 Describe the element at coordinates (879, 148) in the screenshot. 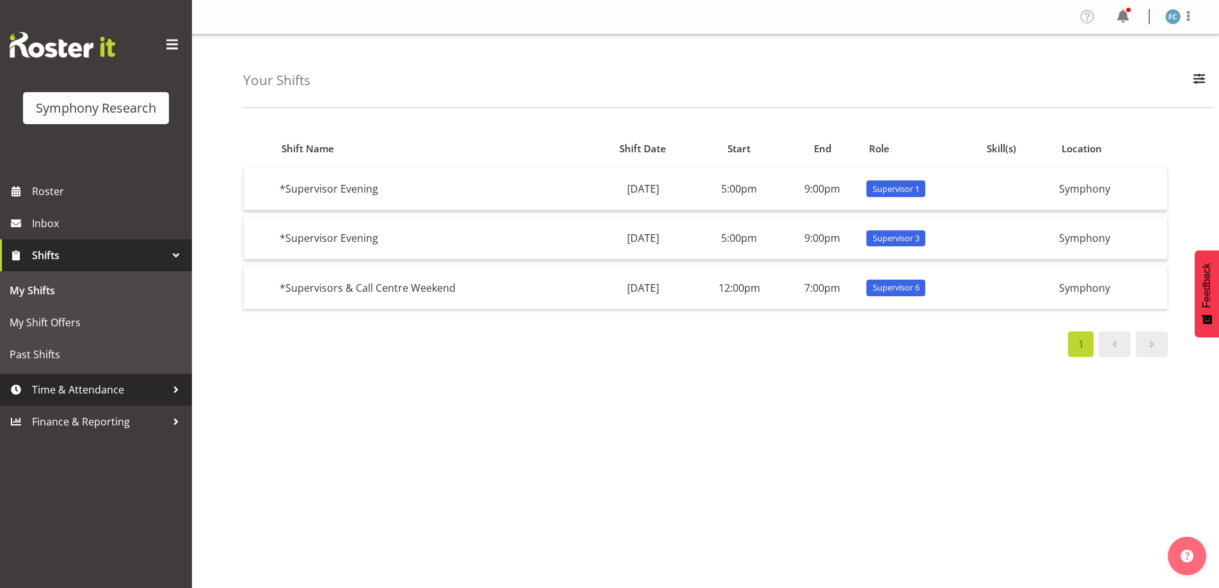

I see `span: Role` at that location.